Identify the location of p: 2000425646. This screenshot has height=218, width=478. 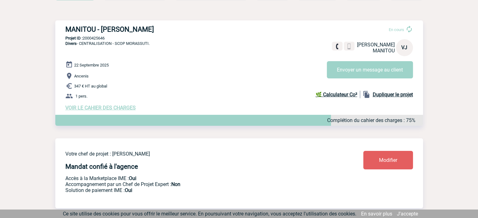
(239, 38).